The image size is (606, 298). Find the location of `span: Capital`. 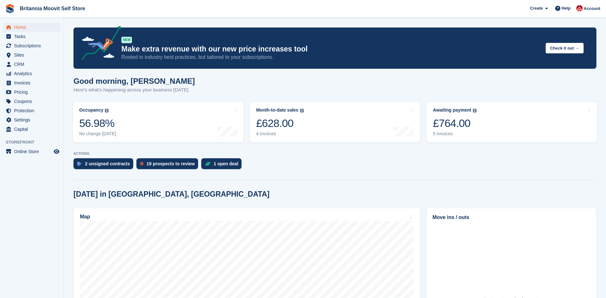

span: Capital is located at coordinates (33, 129).